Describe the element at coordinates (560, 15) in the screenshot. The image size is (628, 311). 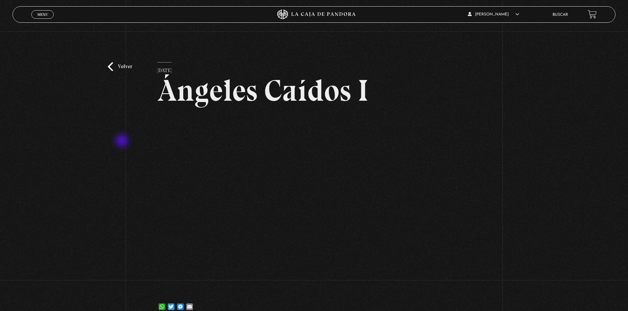
I see `a: Buscar` at that location.